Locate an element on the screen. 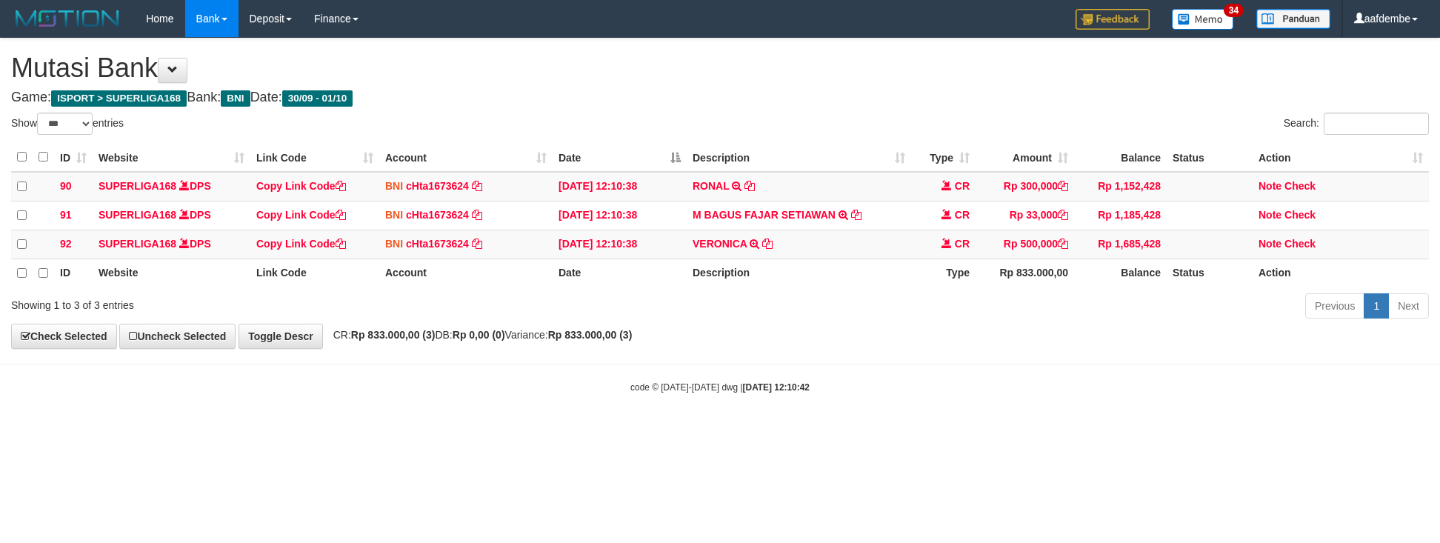  th: ID is located at coordinates (73, 273).